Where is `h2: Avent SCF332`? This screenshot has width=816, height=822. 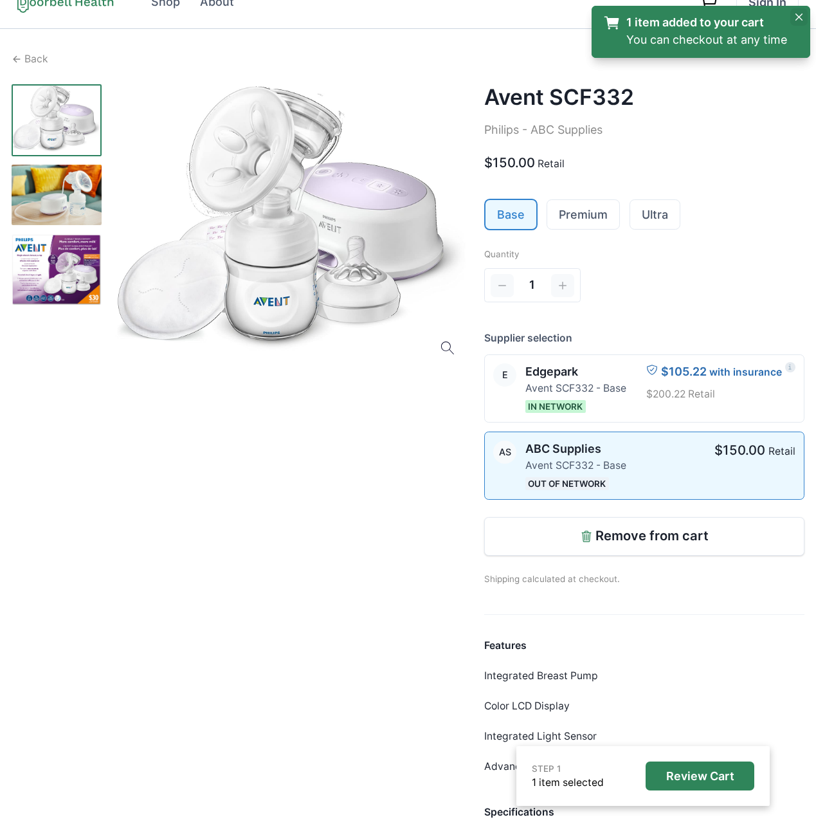
h2: Avent SCF332 is located at coordinates (644, 97).